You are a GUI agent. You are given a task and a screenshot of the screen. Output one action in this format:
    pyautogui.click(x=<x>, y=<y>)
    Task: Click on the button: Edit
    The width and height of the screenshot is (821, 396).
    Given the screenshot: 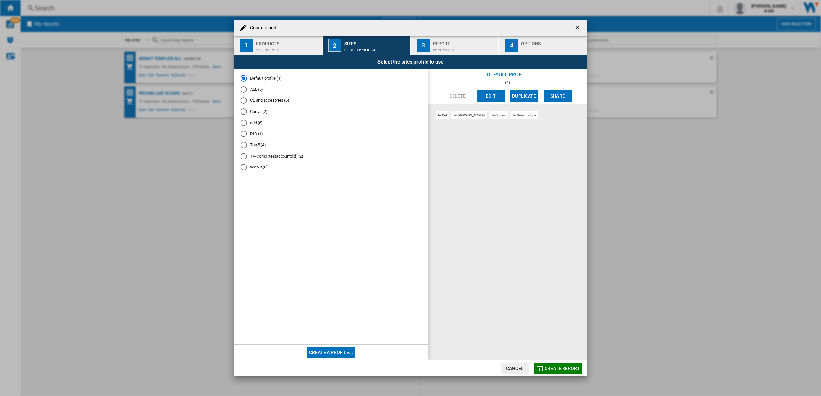 What is the action you would take?
    pyautogui.click(x=491, y=96)
    